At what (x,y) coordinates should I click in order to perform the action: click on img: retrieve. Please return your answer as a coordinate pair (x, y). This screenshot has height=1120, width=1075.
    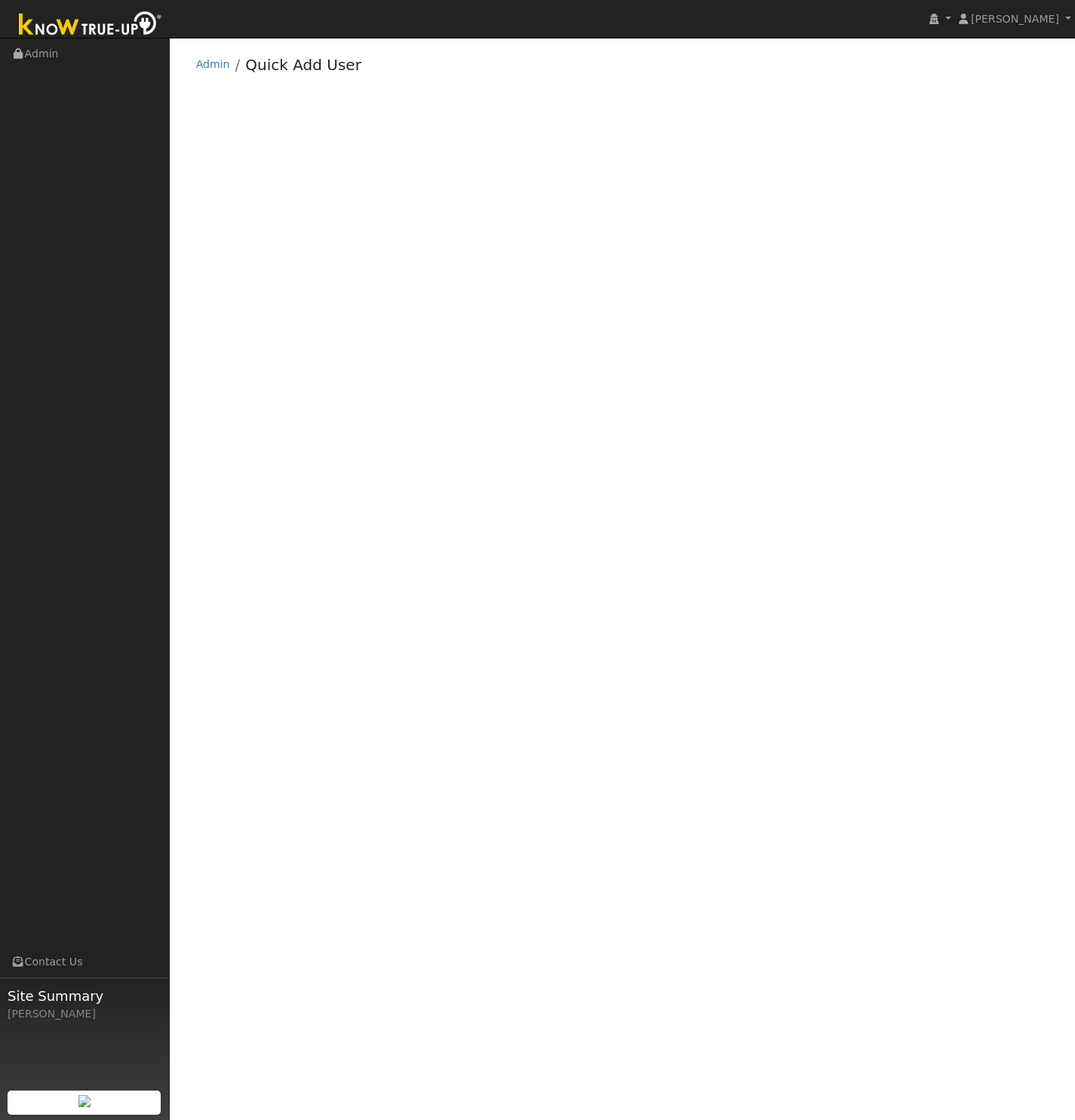
    Looking at the image, I should click on (85, 1102).